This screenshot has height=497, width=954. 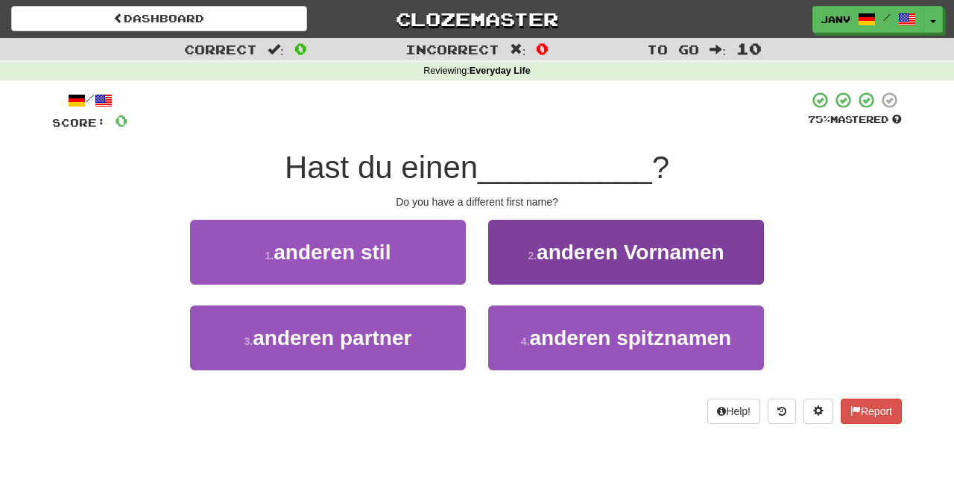 What do you see at coordinates (836, 19) in the screenshot?
I see `span: JanV` at bounding box center [836, 19].